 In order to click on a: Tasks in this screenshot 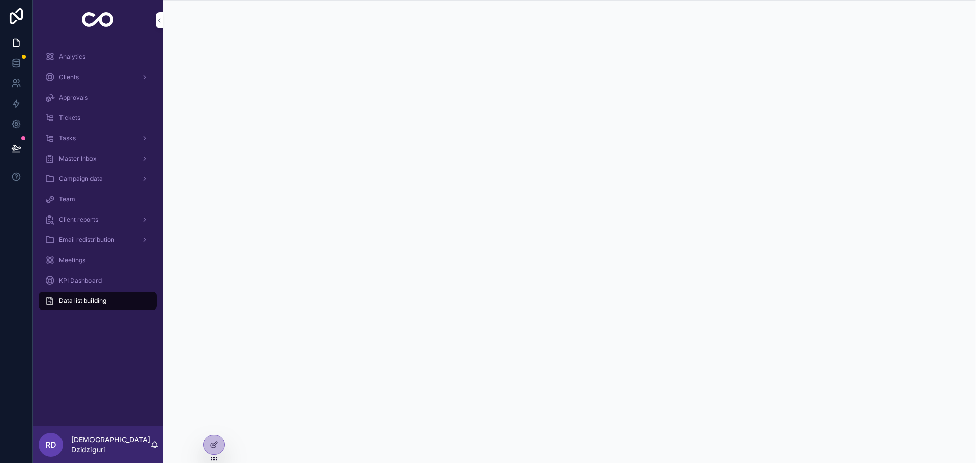, I will do `click(98, 138)`.